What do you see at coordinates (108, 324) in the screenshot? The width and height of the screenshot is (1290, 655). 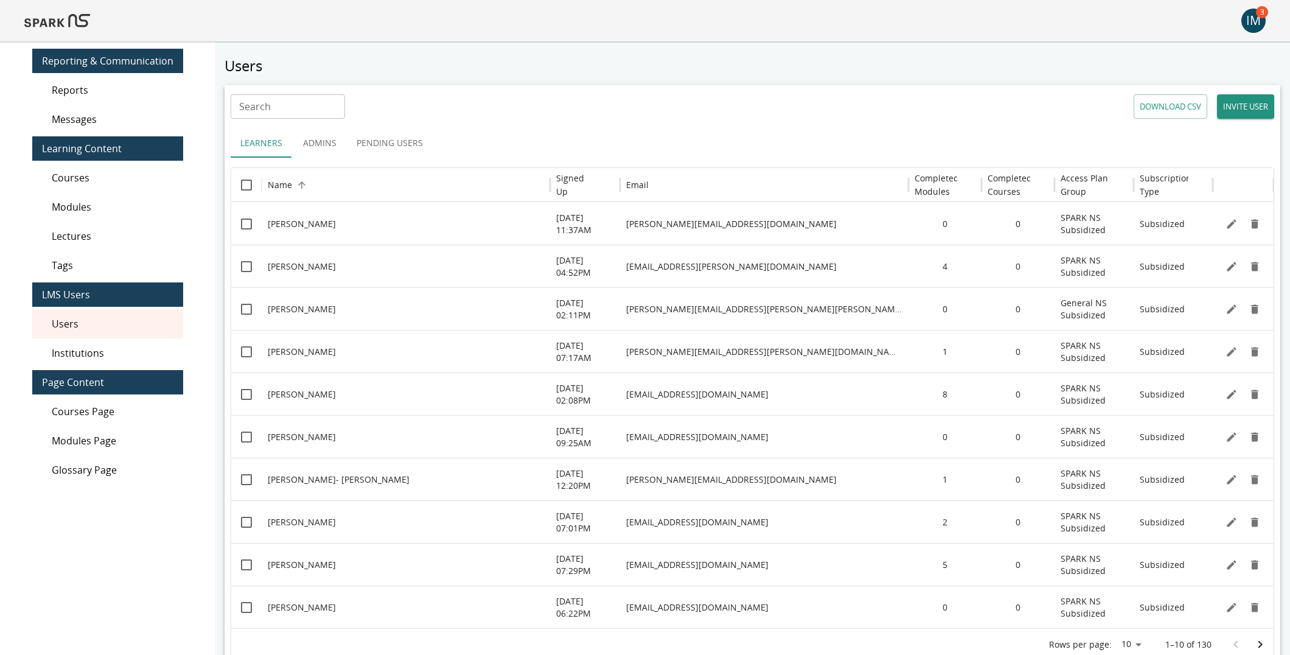 I see `div: Users` at bounding box center [108, 324].